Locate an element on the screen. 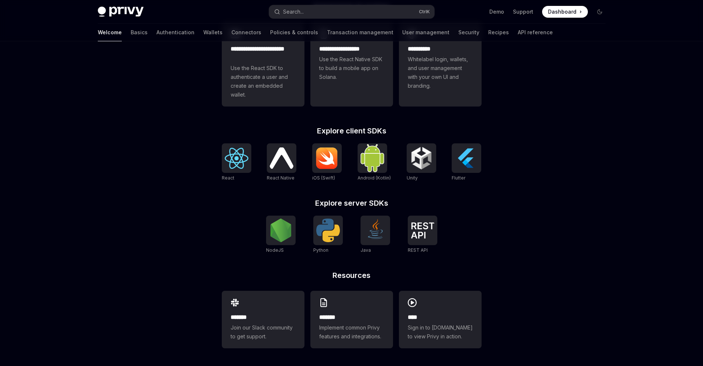 The image size is (703, 366). img: dark logo is located at coordinates (121, 12).